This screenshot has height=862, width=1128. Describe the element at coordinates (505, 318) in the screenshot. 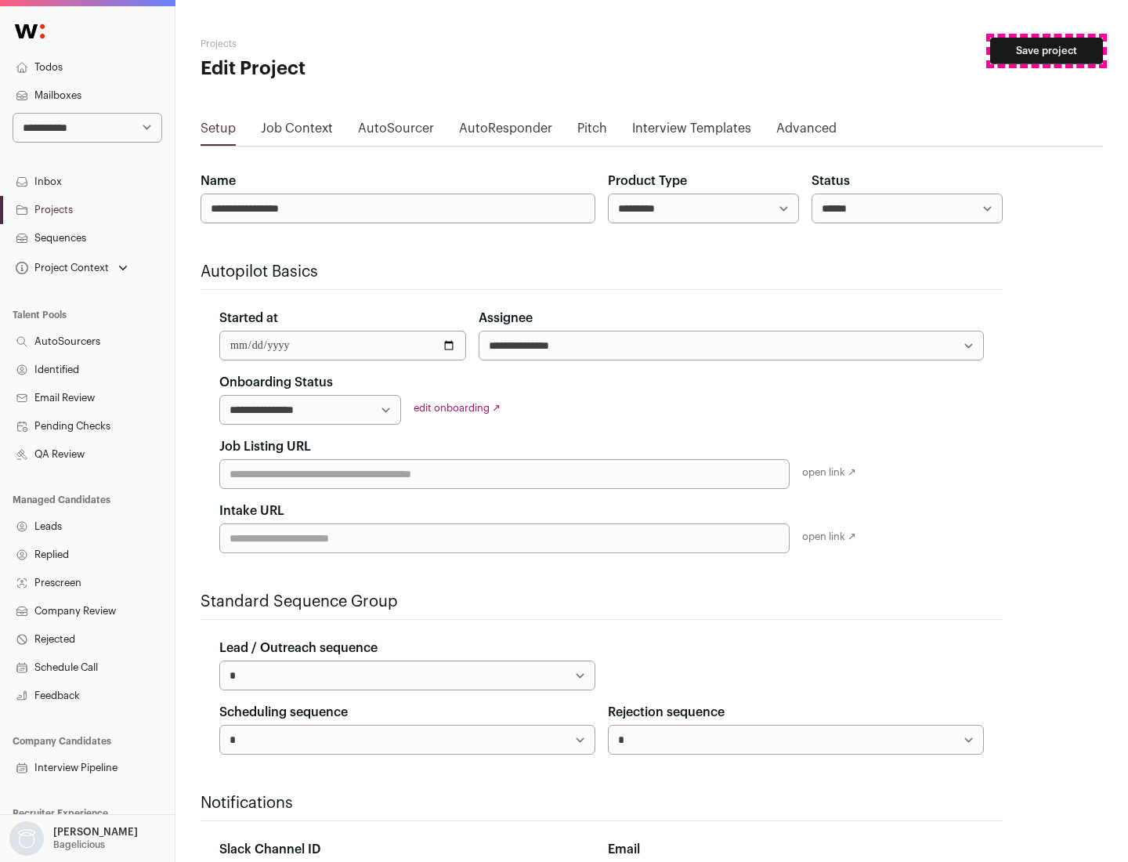

I see `label: Assignee` at that location.